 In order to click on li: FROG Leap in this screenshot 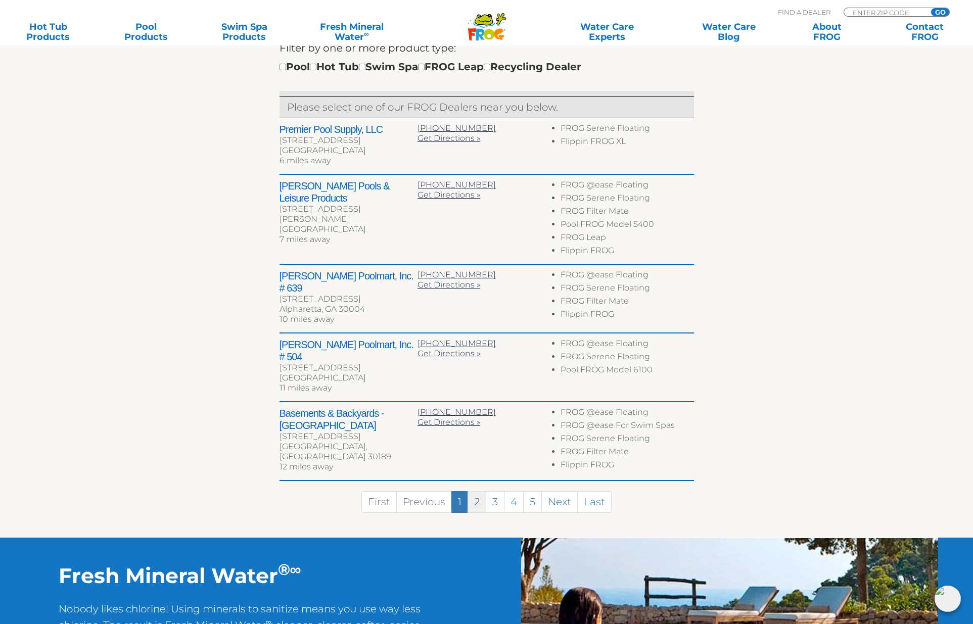, I will do `click(627, 239)`.